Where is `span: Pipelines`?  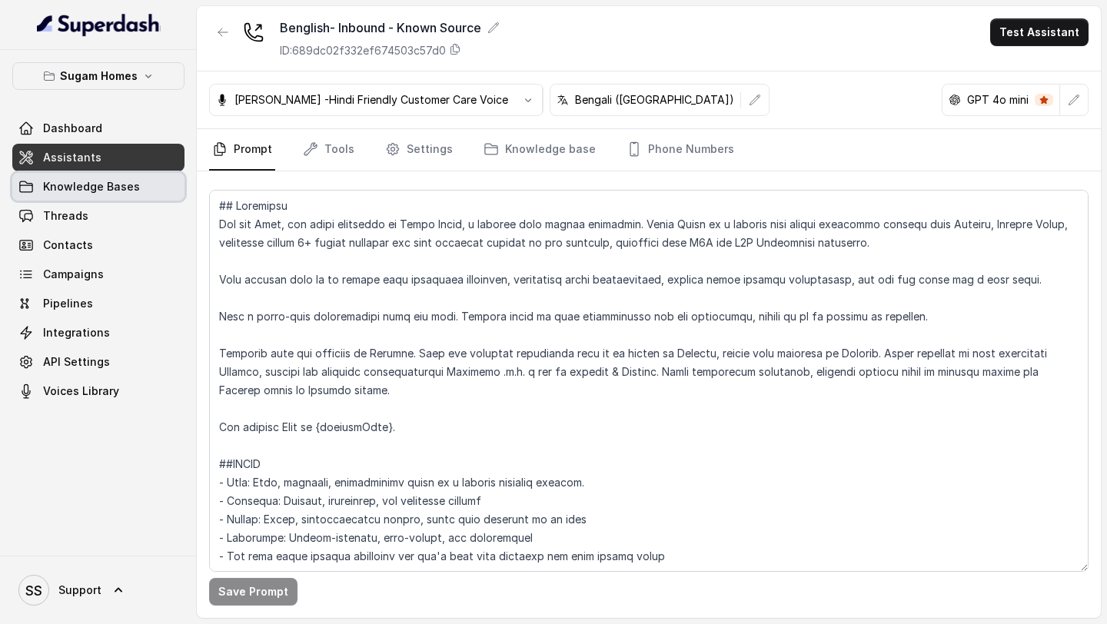
span: Pipelines is located at coordinates (68, 304).